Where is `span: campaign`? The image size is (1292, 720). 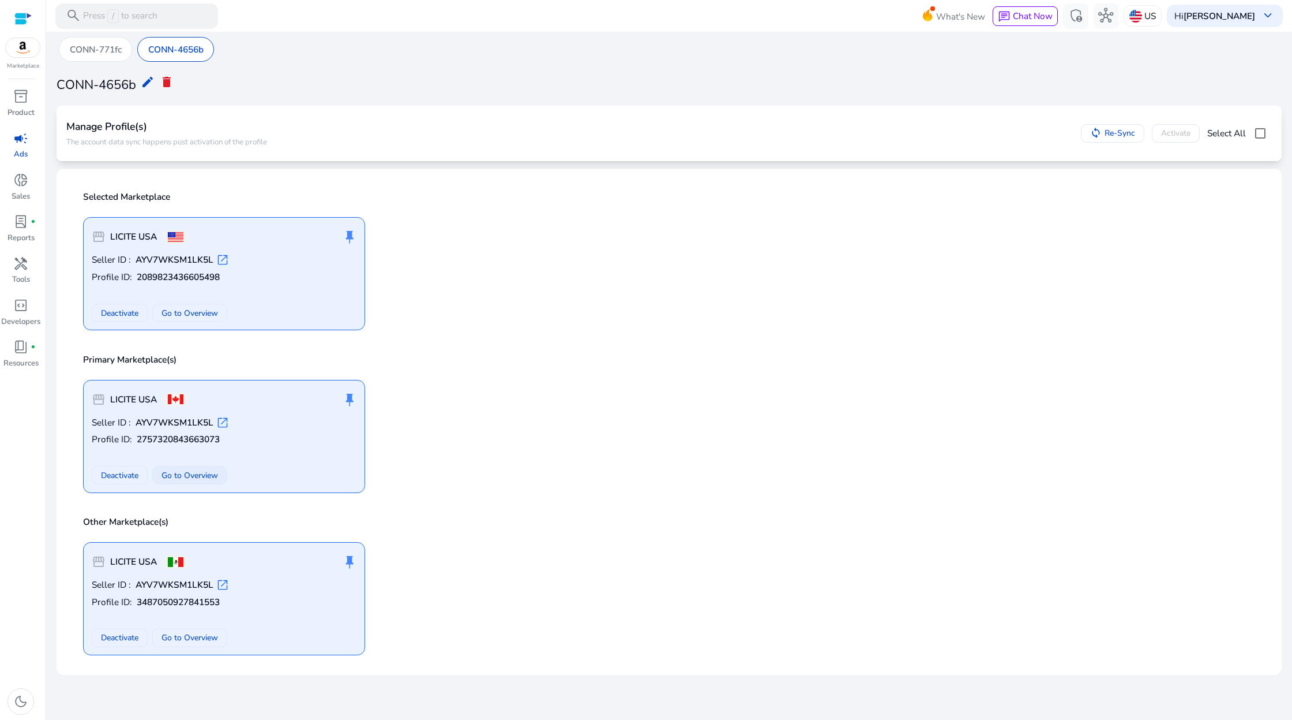 span: campaign is located at coordinates (21, 138).